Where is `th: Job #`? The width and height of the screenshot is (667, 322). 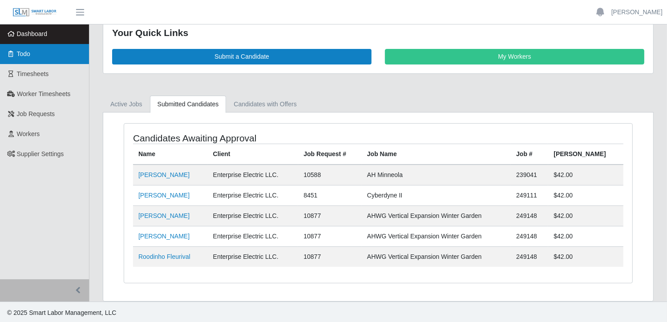 th: Job # is located at coordinates (530, 154).